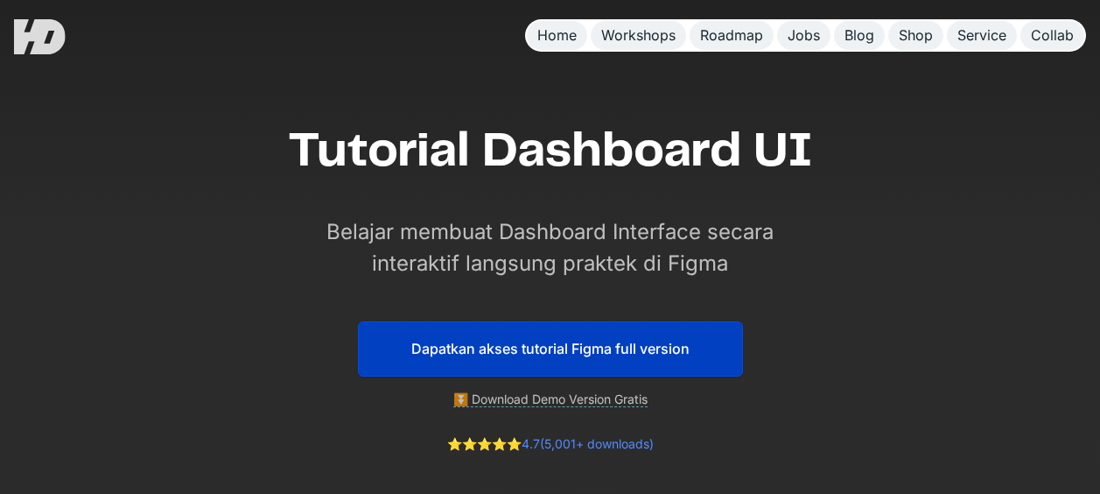 The height and width of the screenshot is (494, 1100). I want to click on div: Service, so click(982, 35).